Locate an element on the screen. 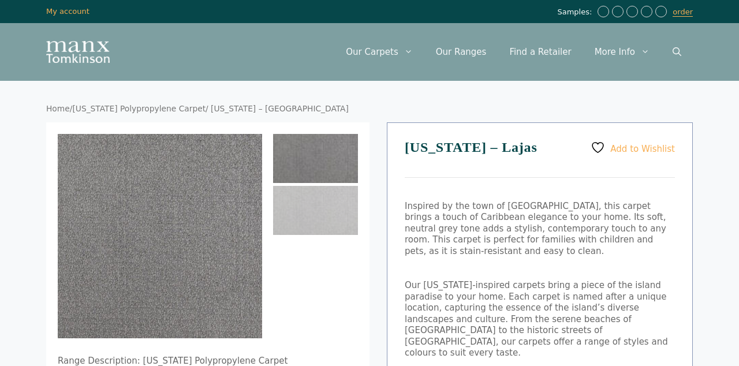 This screenshot has width=739, height=366. img: Puerto Rico - Lajas - Image 2 is located at coordinates (315, 210).